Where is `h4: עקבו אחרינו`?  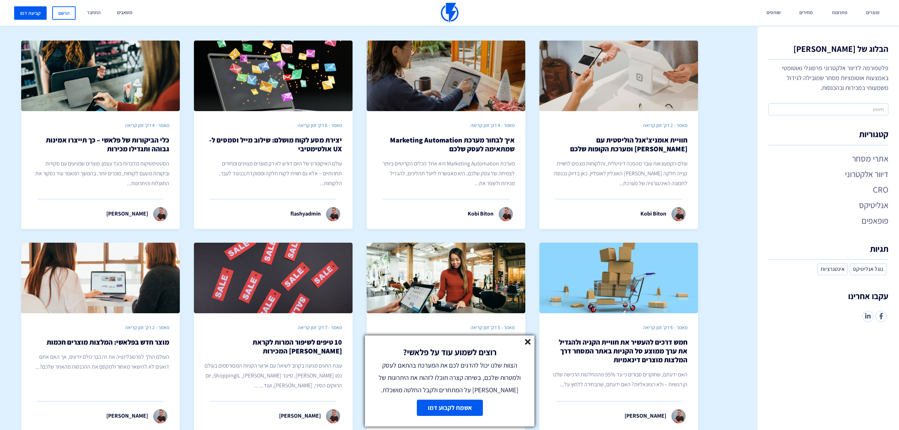 h4: עקבו אחרינו is located at coordinates (828, 299).